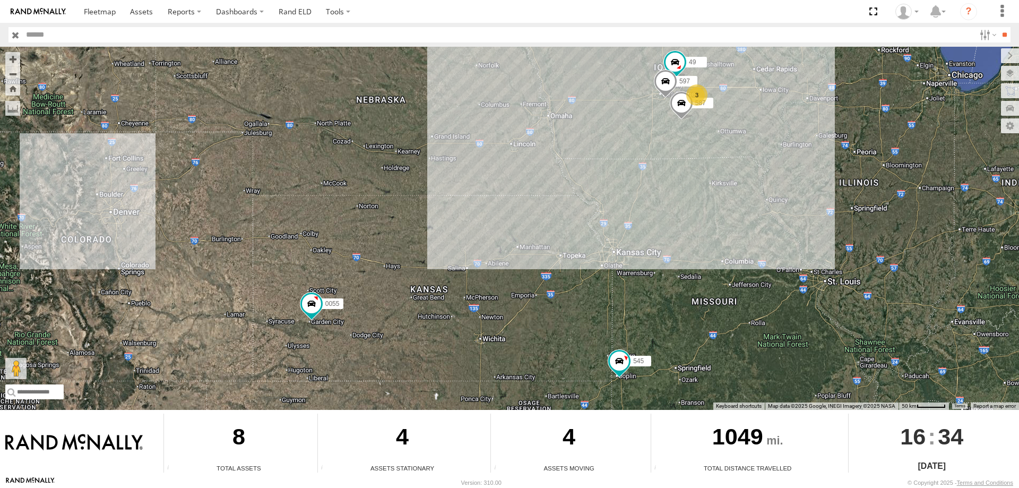 Image resolution: width=1019 pixels, height=488 pixels. I want to click on div: Total Distance Travelled, so click(748, 468).